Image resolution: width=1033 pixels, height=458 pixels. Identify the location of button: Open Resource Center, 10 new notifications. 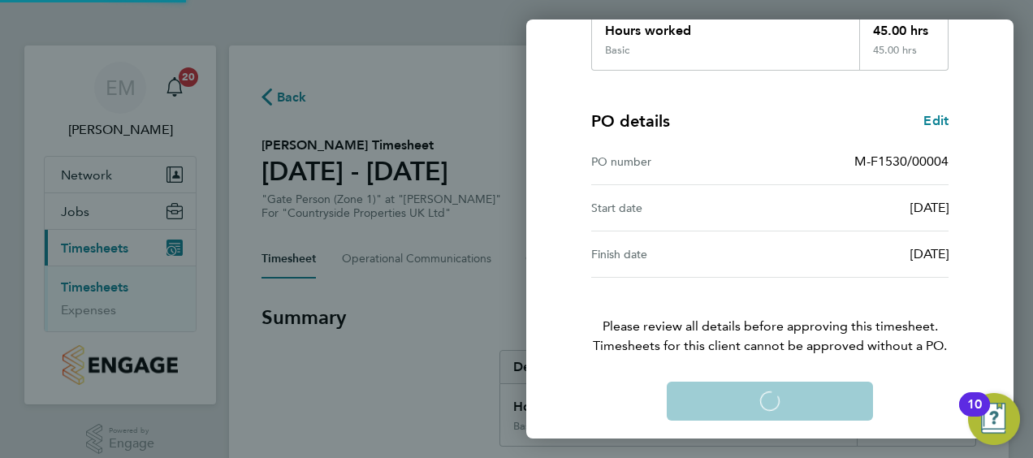
(994, 419).